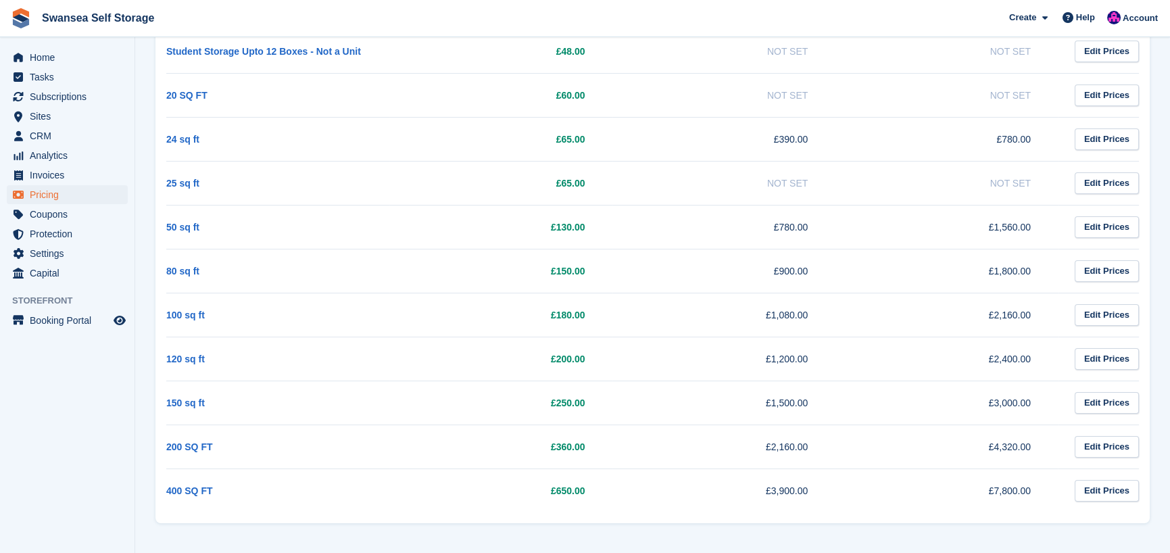 This screenshot has width=1170, height=553. I want to click on a: 25 sq ft, so click(182, 183).